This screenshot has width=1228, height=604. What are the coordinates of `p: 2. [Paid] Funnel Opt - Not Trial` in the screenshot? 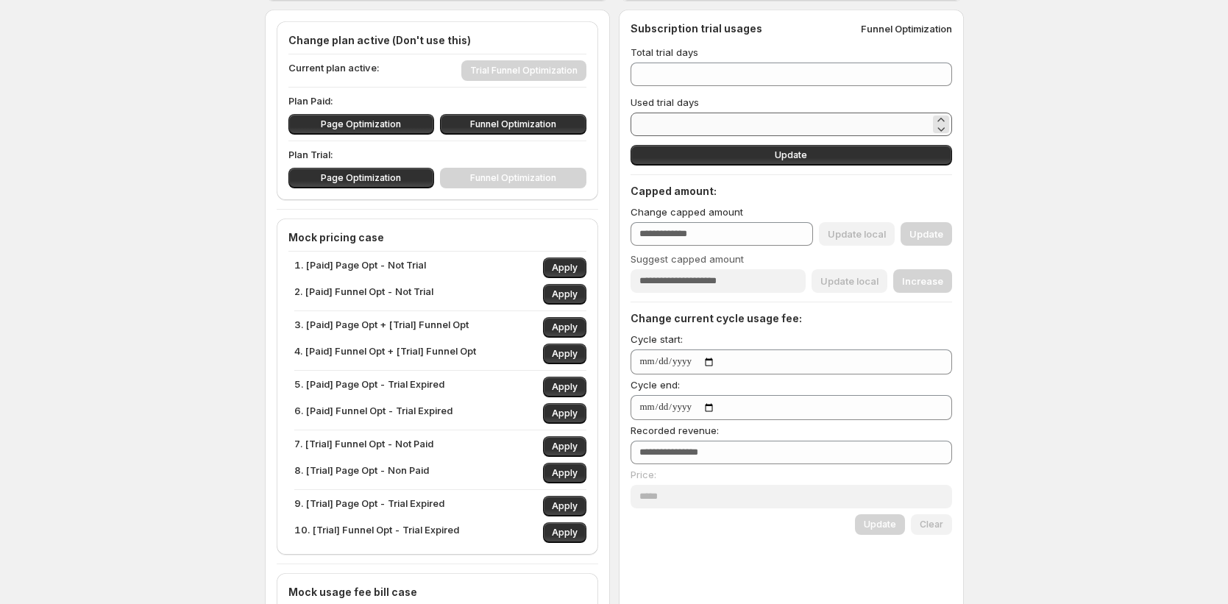 It's located at (364, 294).